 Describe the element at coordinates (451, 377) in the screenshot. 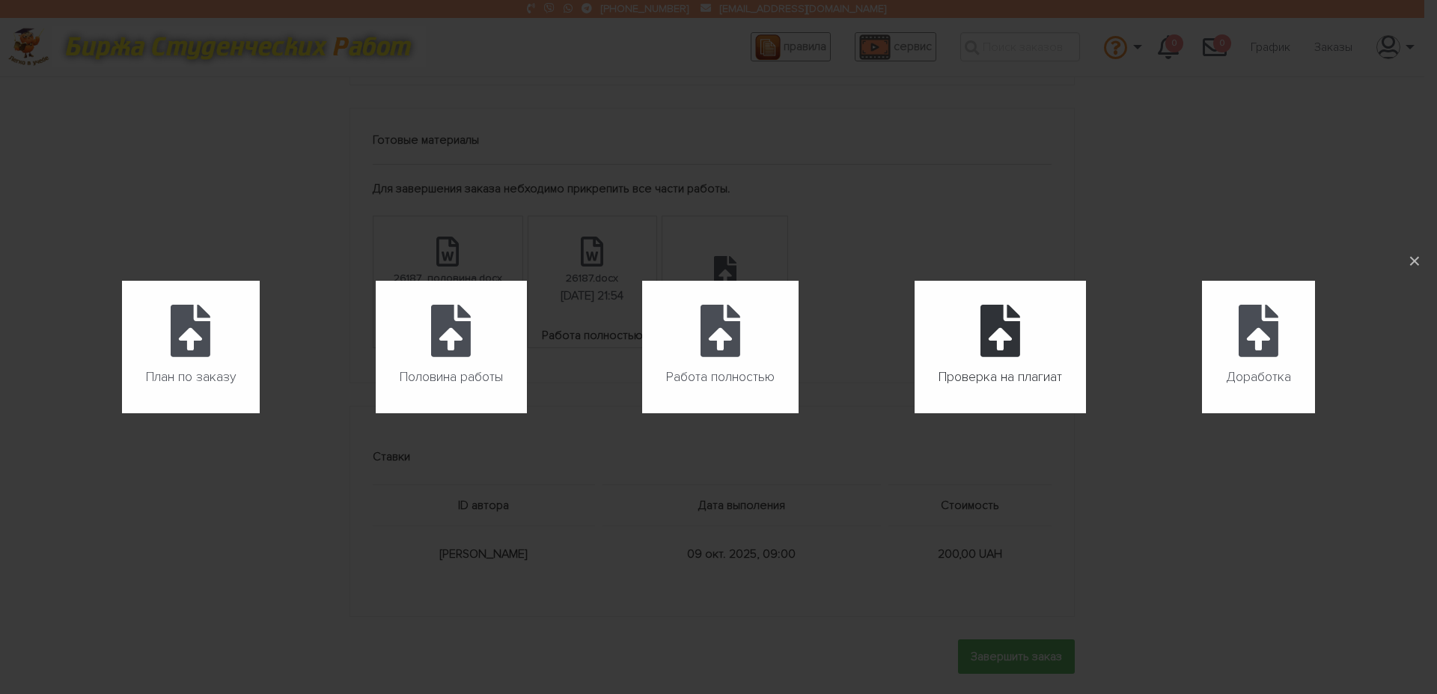

I see `span: Половина работы` at that location.